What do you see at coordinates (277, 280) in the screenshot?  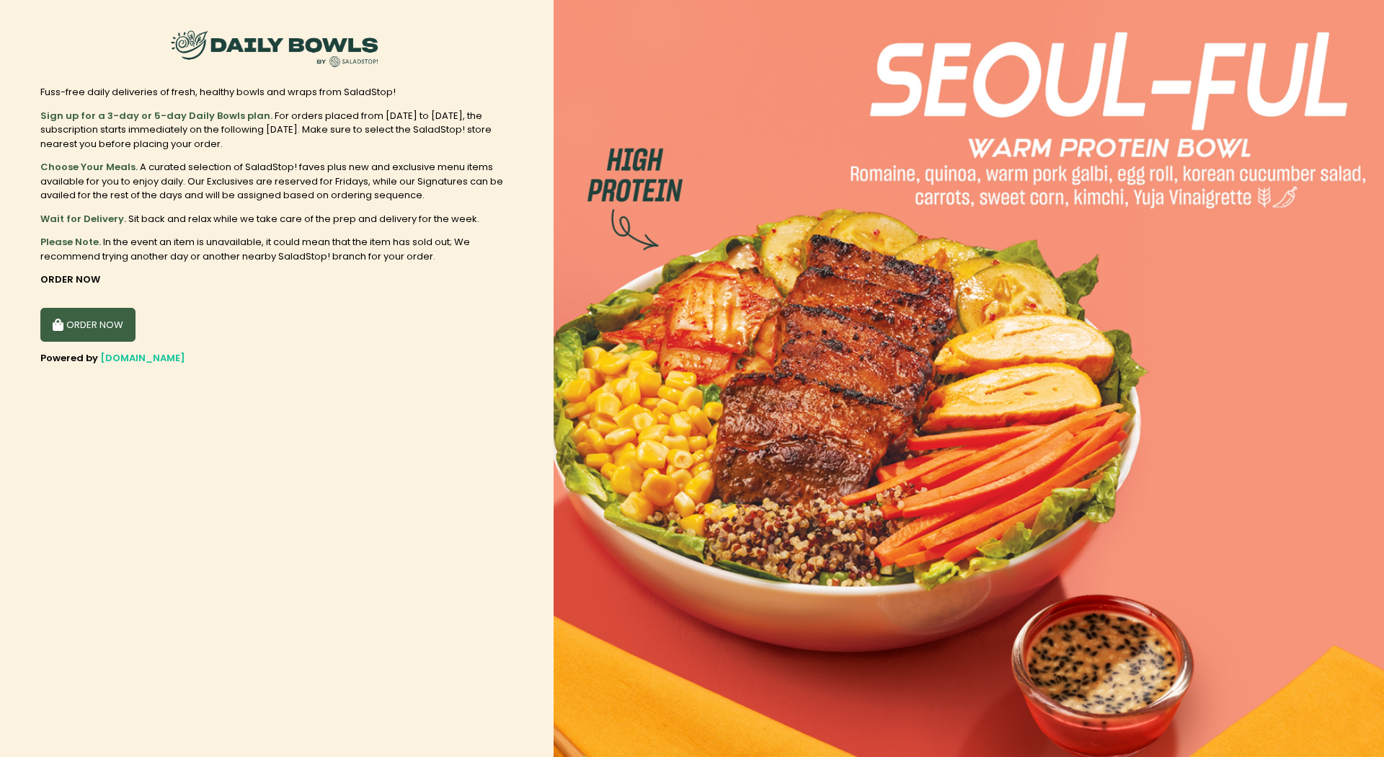 I see `div: ORDER NOW` at bounding box center [277, 280].